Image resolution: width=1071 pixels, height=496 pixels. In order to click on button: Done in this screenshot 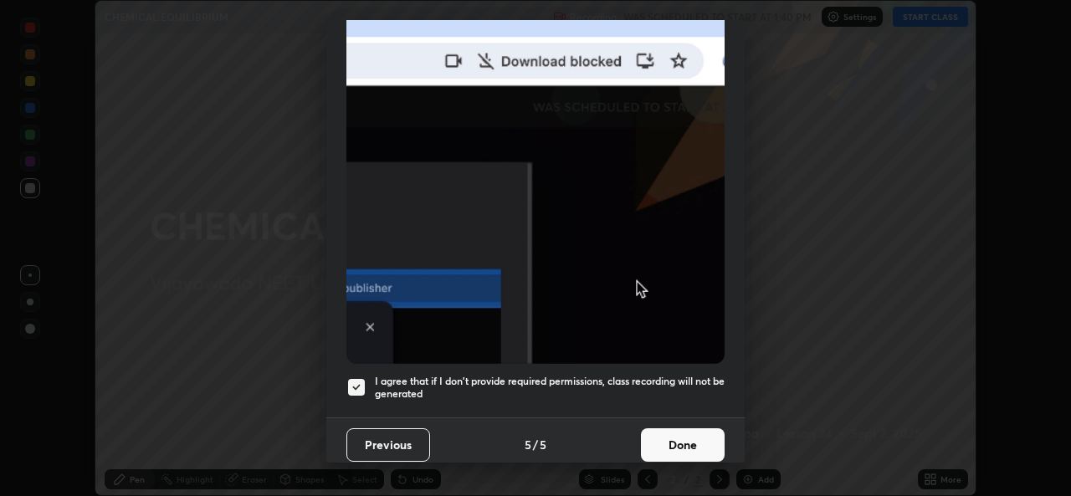, I will do `click(683, 445)`.